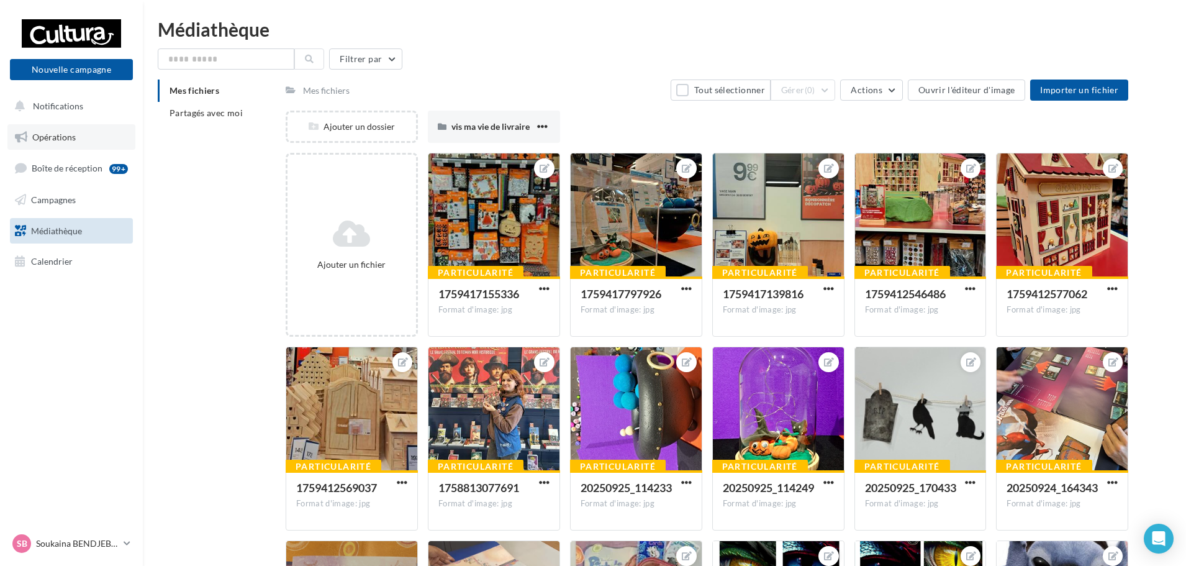  I want to click on a: Opérations, so click(71, 137).